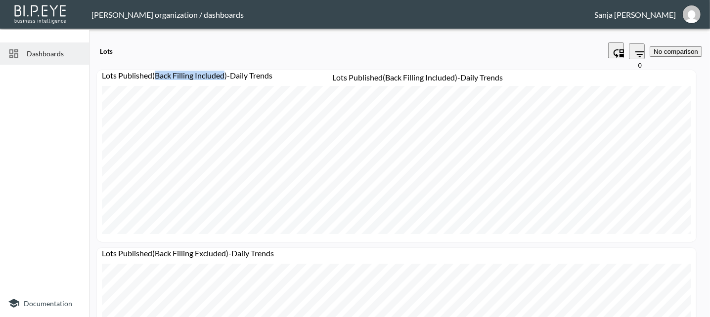 This screenshot has height=317, width=710. What do you see at coordinates (637, 51) in the screenshot?
I see `button: Filters` at bounding box center [637, 51].